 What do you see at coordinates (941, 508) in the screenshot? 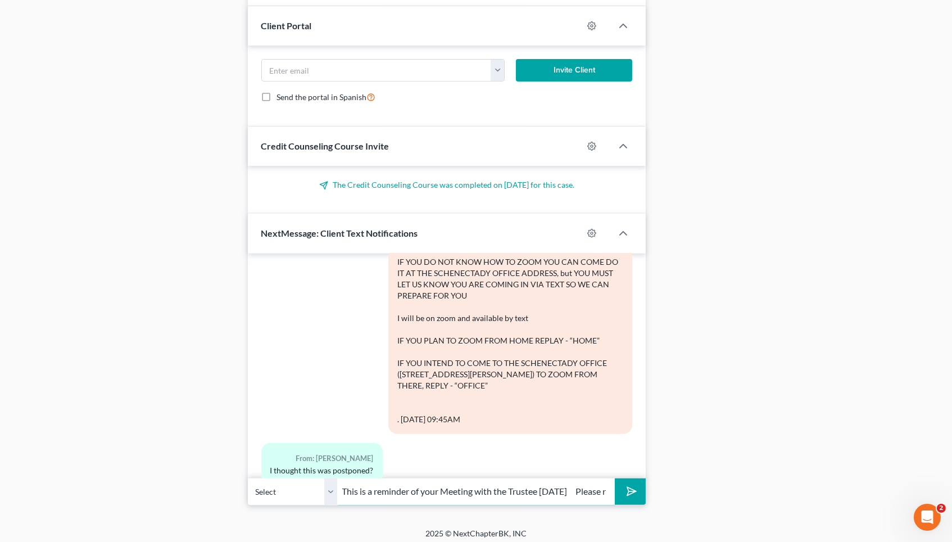
I see `span: 2` at bounding box center [941, 508].